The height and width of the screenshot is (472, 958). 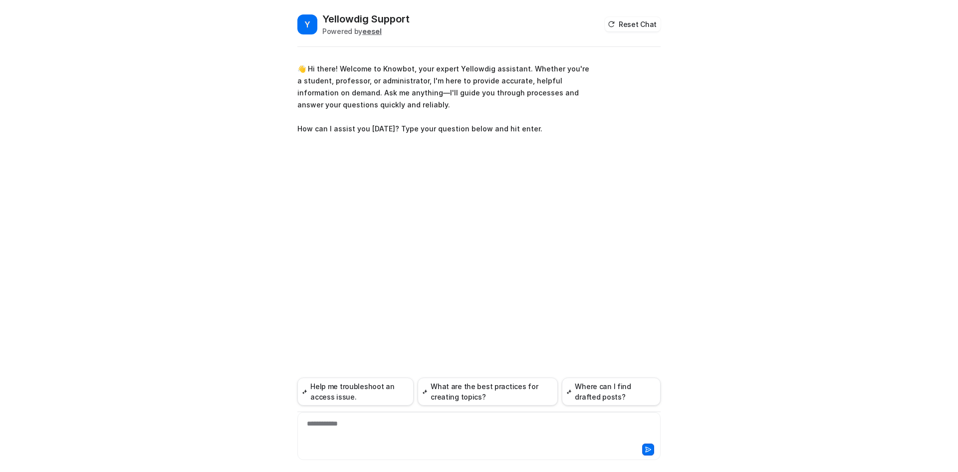 What do you see at coordinates (366, 31) in the screenshot?
I see `div: Powered by` at bounding box center [366, 31].